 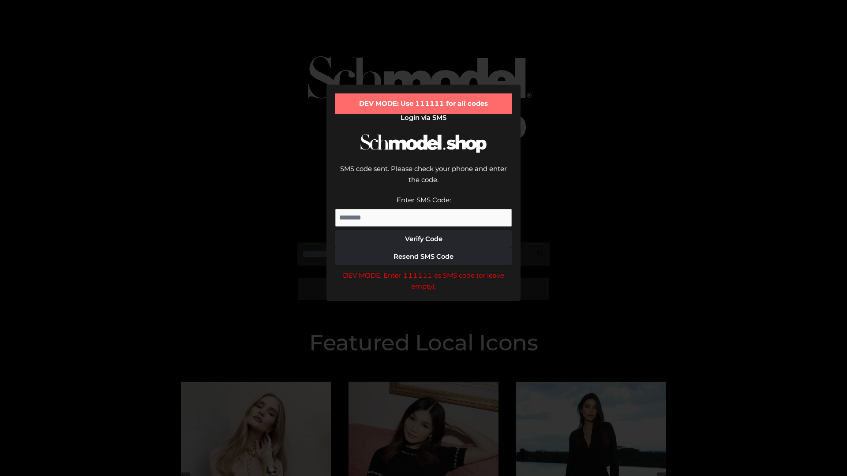 I want to click on label: Enter SMS Code:, so click(x=424, y=200).